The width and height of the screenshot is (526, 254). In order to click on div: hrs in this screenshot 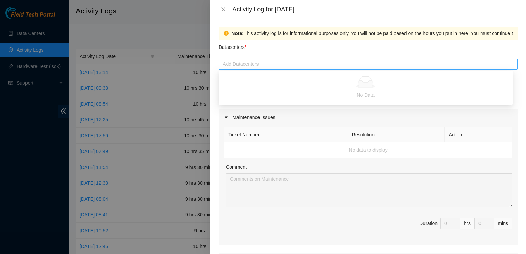, I will do `click(468, 224)`.